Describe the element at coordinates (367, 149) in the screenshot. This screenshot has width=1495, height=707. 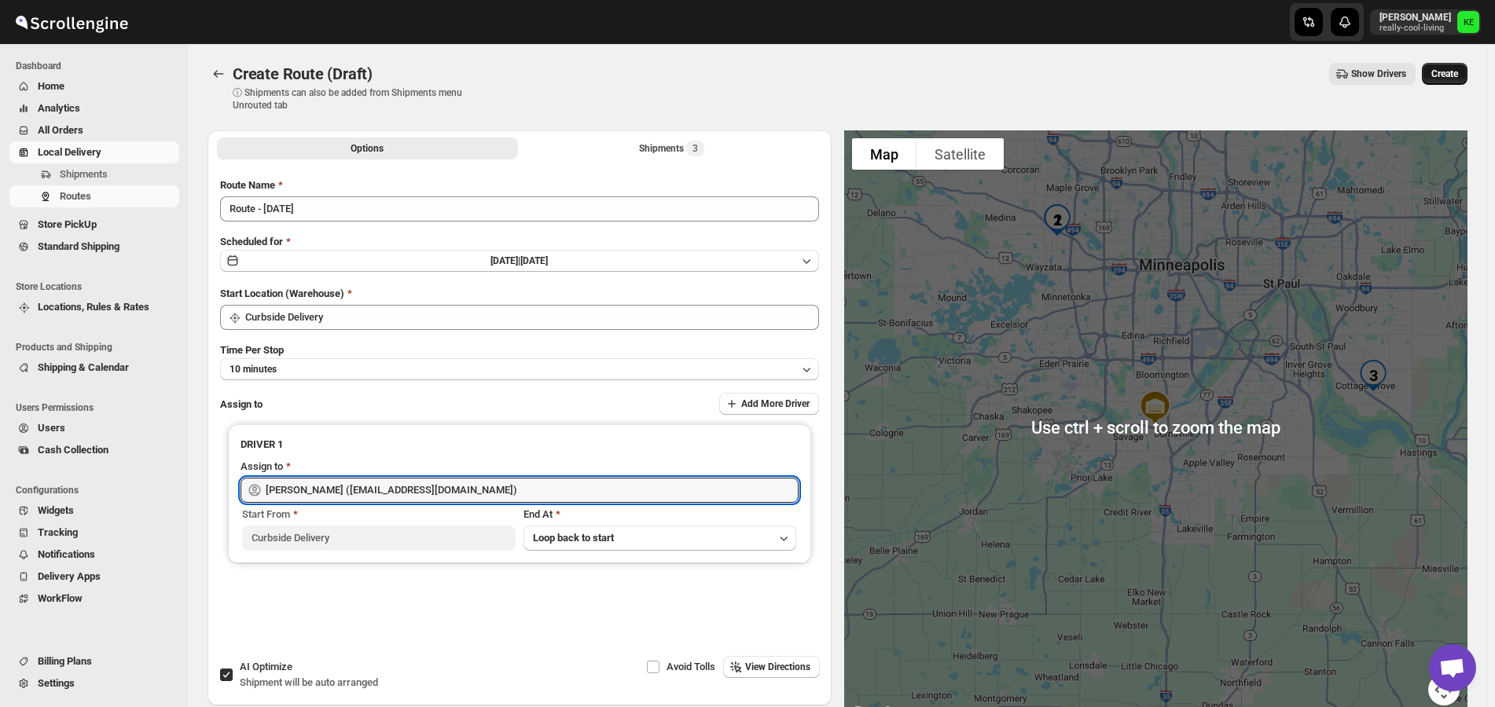
I see `span: Options` at that location.